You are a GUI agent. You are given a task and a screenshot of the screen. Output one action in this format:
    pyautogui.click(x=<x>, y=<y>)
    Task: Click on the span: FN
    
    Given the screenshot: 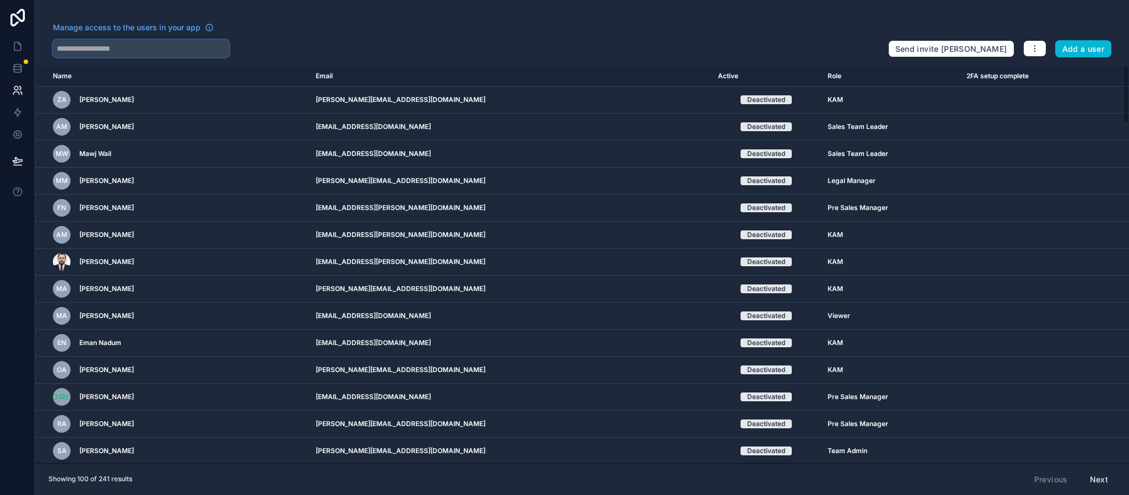 What is the action you would take?
    pyautogui.click(x=62, y=208)
    